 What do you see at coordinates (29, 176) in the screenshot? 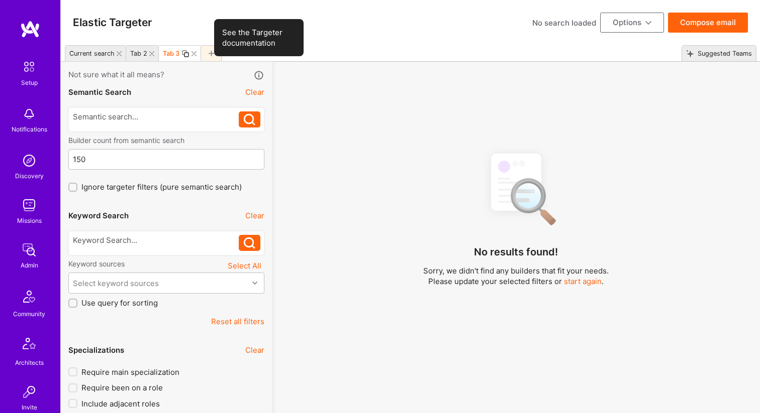
I see `div: Discovery` at bounding box center [29, 176].